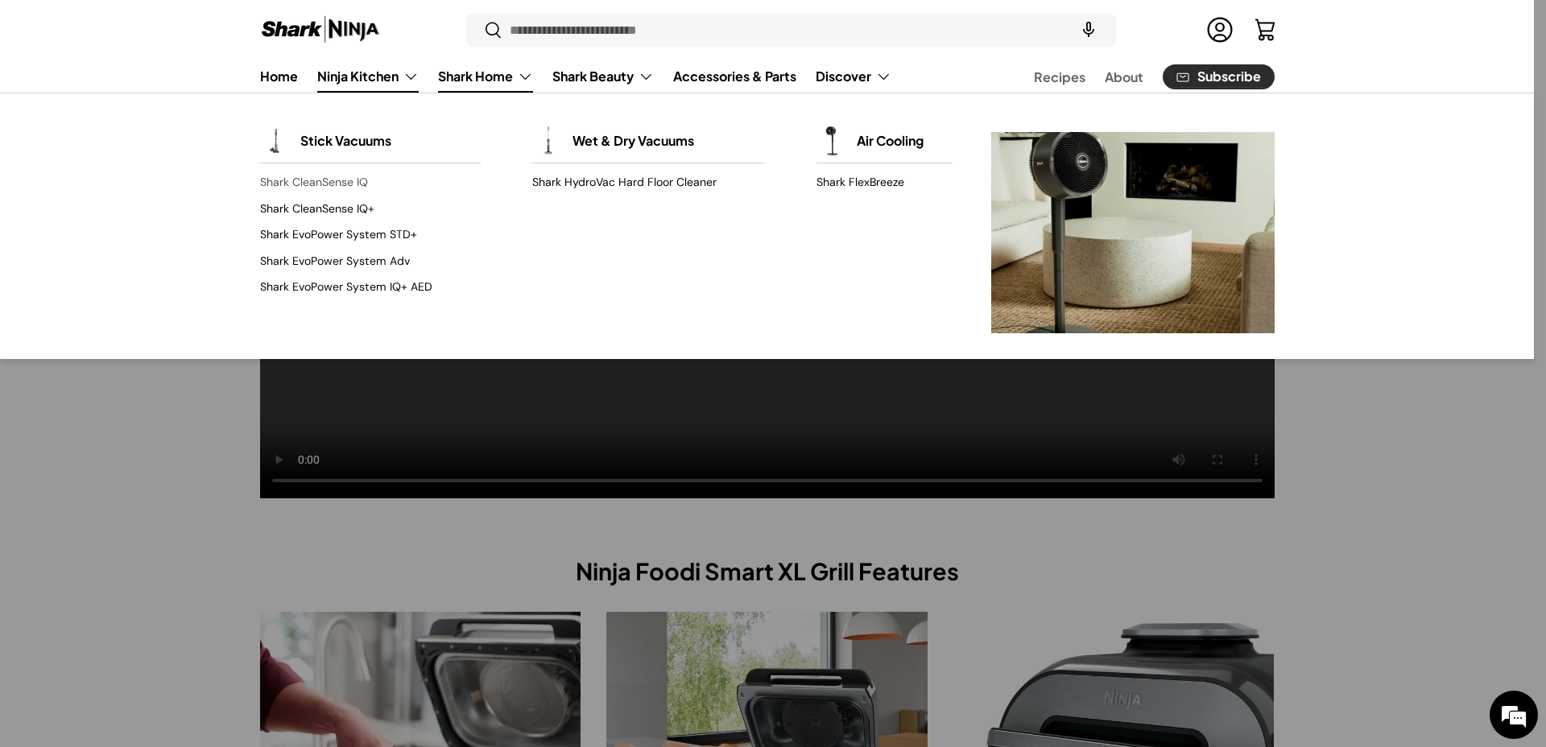 The image size is (1546, 747). Describe the element at coordinates (368, 77) in the screenshot. I see `summary: Ninja Kitchen` at that location.